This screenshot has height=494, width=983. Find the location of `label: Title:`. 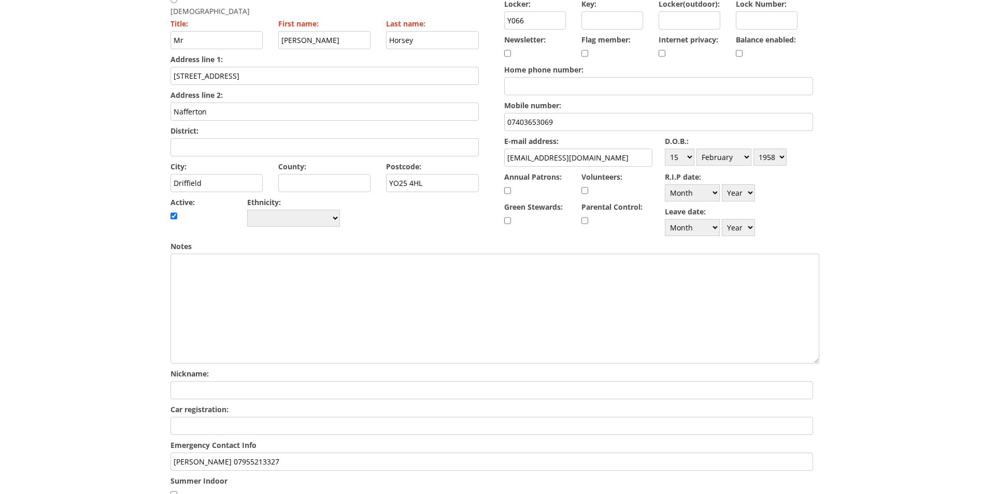

label: Title: is located at coordinates (217, 23).